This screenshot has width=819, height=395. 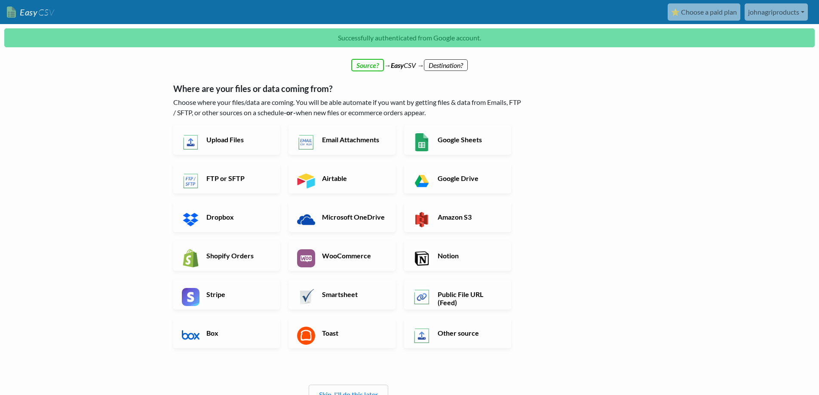 I want to click on a: Smartsheet, so click(x=342, y=295).